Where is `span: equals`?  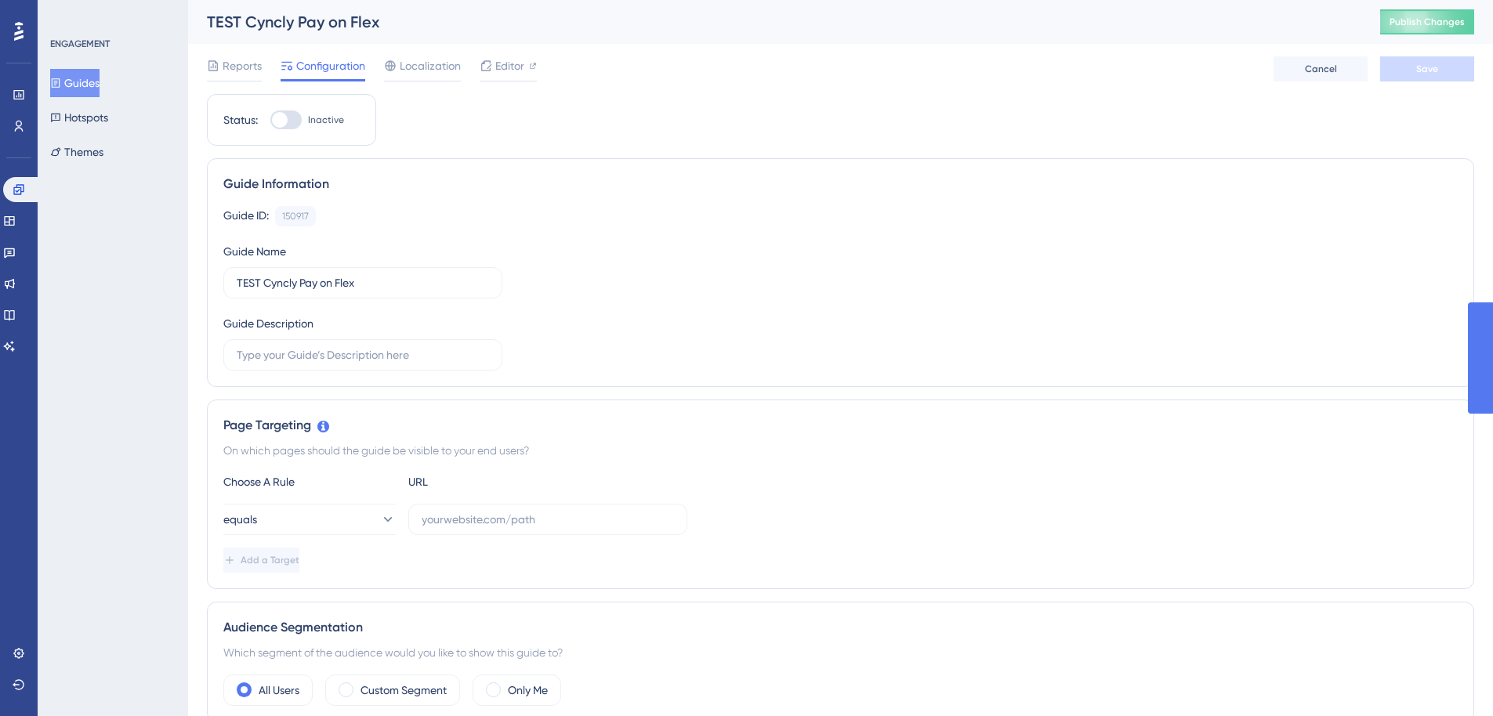
span: equals is located at coordinates (240, 520).